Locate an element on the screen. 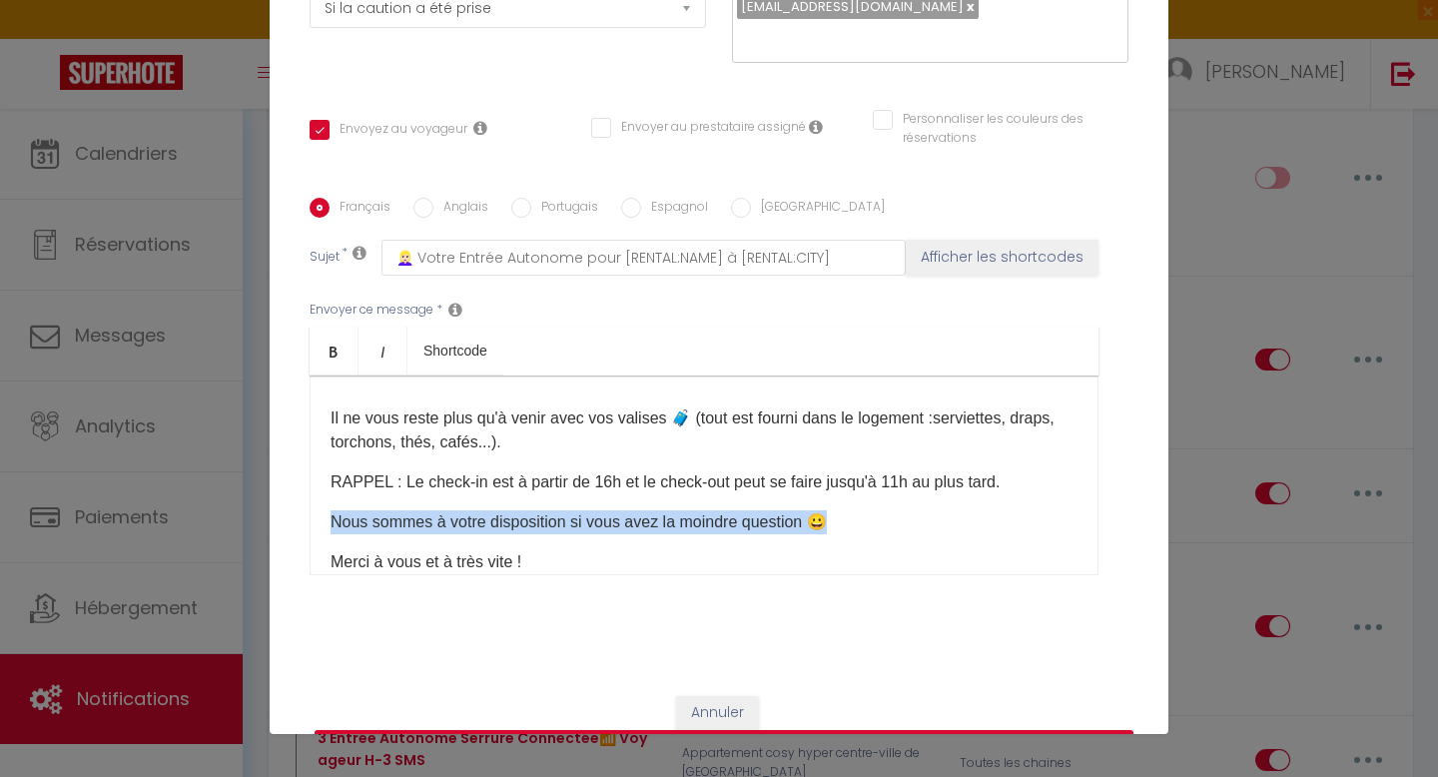  button: Afficher les shortcodes is located at coordinates (1002, 258).